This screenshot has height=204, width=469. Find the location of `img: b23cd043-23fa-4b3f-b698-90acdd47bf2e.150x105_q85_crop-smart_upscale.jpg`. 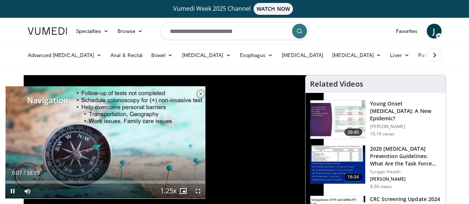

img: b23cd043-23fa-4b3f-b698-90acdd47bf2e.150x105_q85_crop-smart_upscale.jpg is located at coordinates (338, 120).